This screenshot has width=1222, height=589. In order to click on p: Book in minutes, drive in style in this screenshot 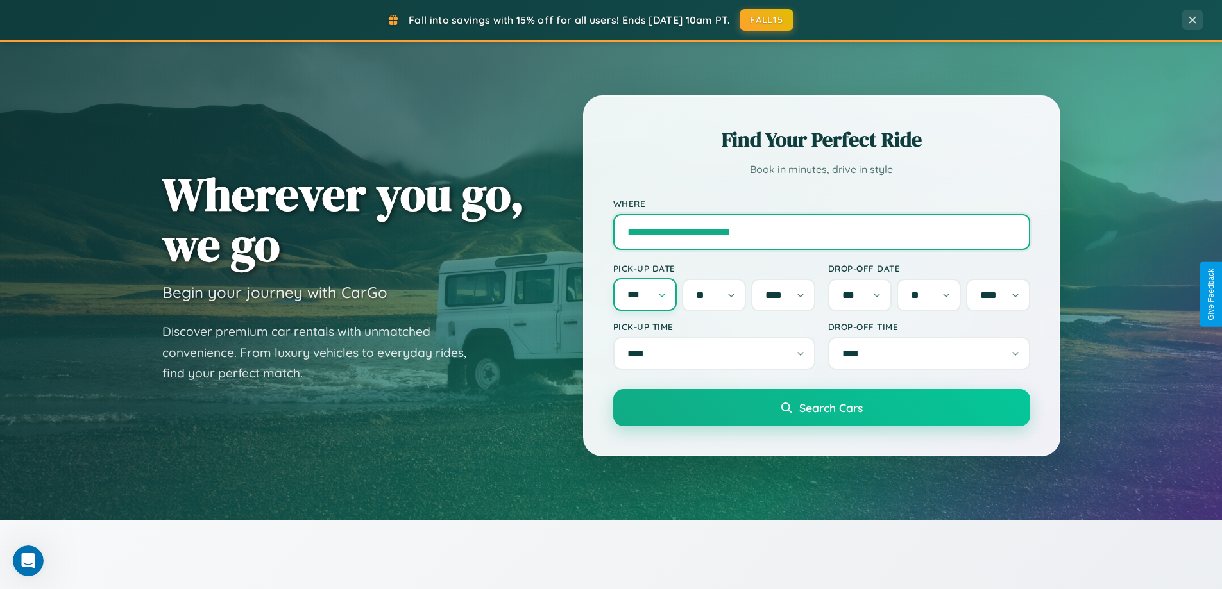, I will do `click(822, 169)`.